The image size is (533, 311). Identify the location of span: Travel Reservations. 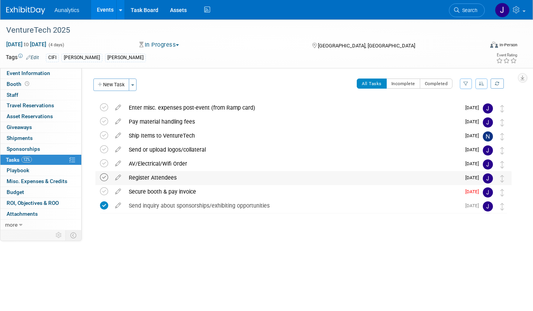
(30, 105).